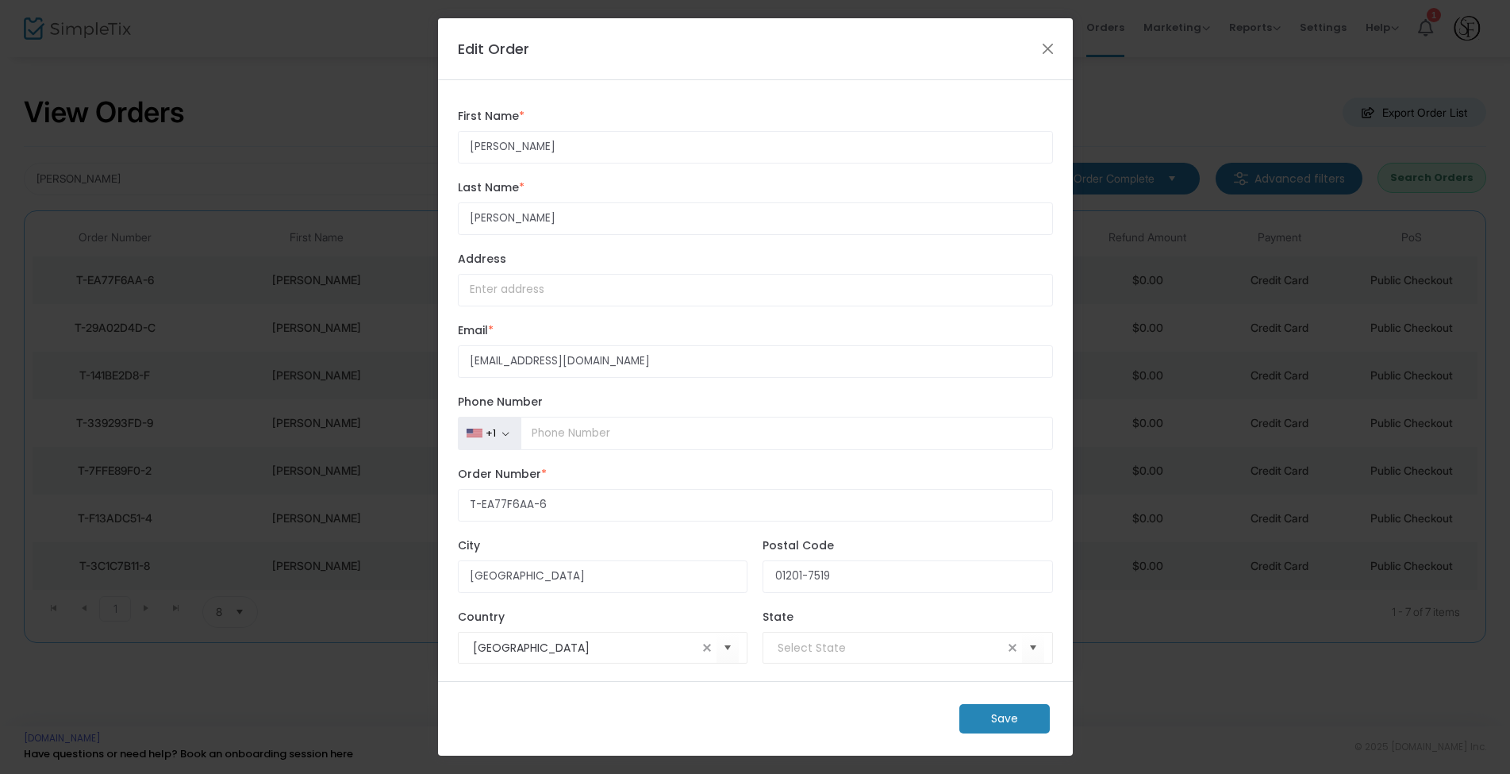  I want to click on input: Enter address, so click(756, 290).